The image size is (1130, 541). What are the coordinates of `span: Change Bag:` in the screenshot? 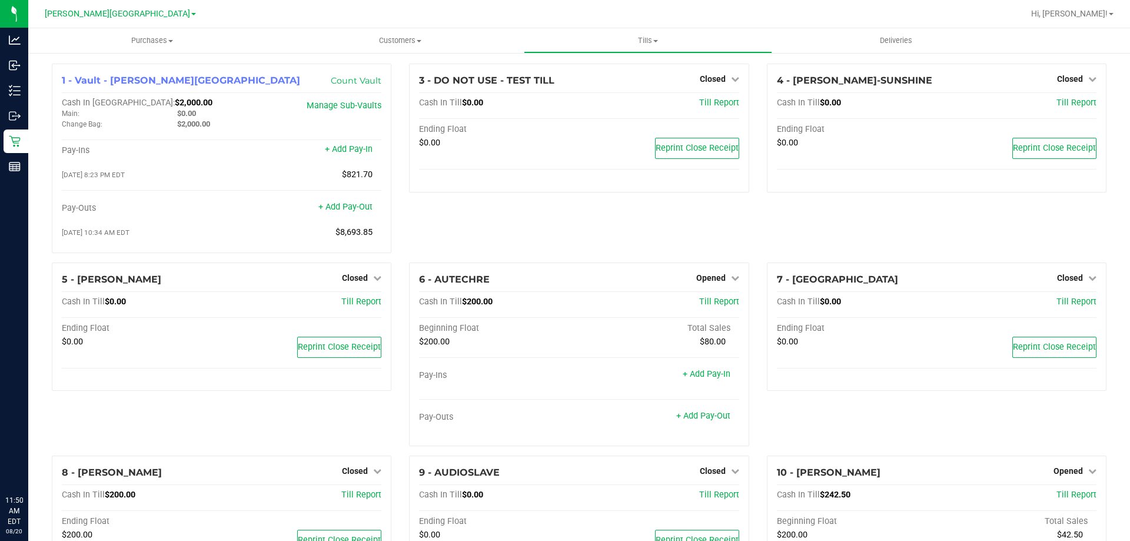 It's located at (82, 124).